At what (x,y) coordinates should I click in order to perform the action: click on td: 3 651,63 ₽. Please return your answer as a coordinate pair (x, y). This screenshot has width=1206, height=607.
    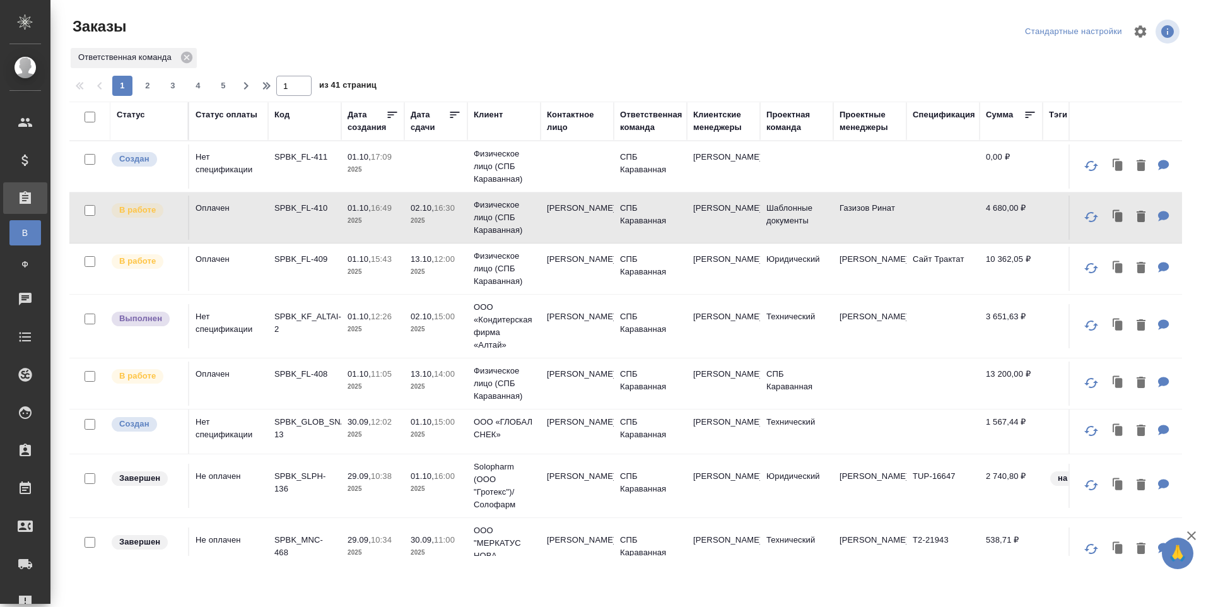
    Looking at the image, I should click on (1011, 326).